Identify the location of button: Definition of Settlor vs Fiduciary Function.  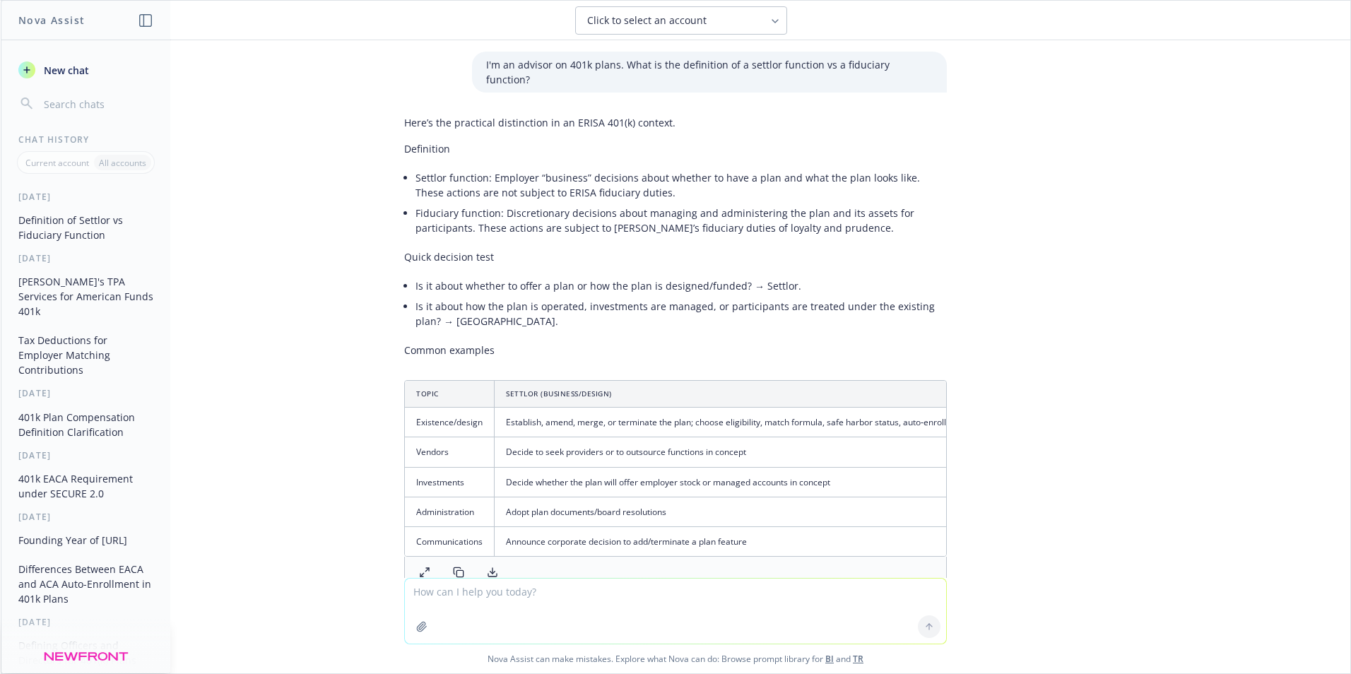
(86, 228).